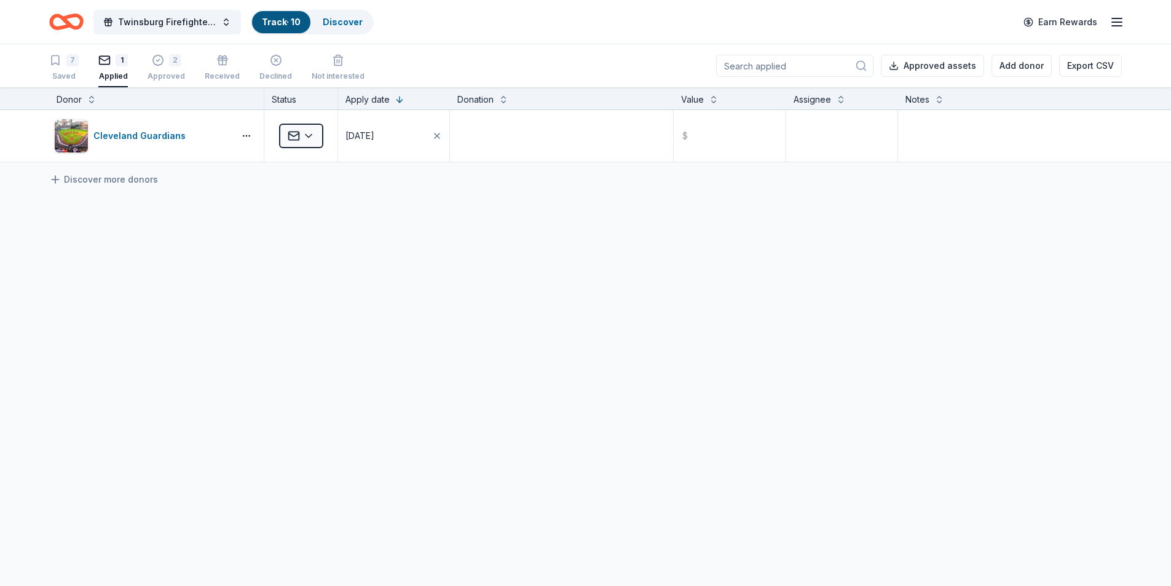  I want to click on div: 1, so click(122, 60).